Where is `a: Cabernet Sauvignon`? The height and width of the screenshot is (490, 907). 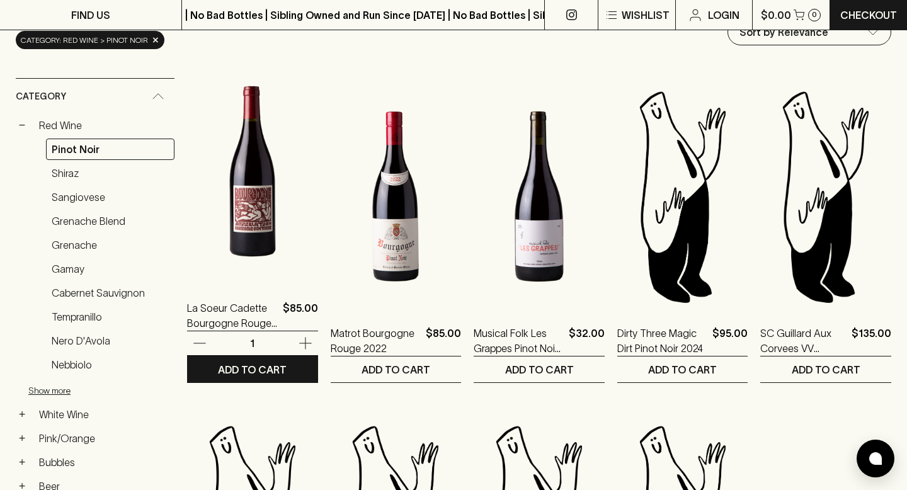 a: Cabernet Sauvignon is located at coordinates (110, 293).